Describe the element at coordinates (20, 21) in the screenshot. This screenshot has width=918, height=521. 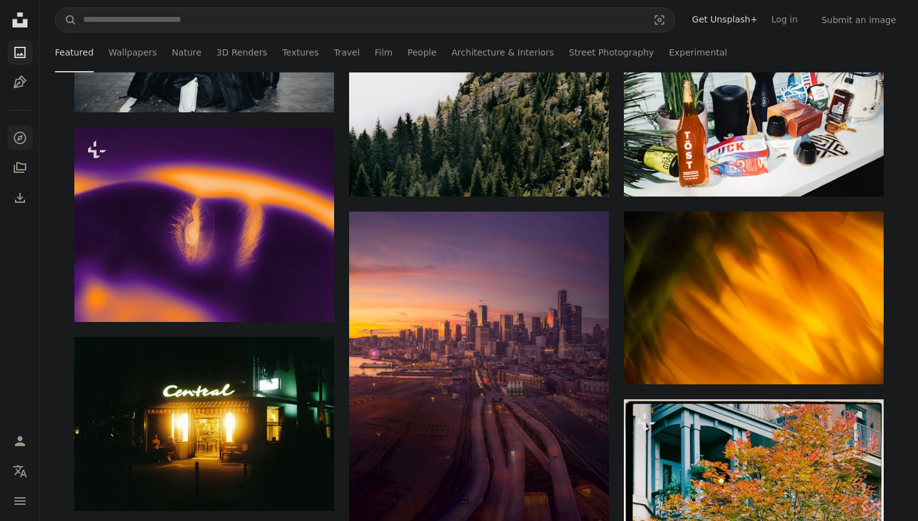
I see `a: Home — Unsplash` at that location.